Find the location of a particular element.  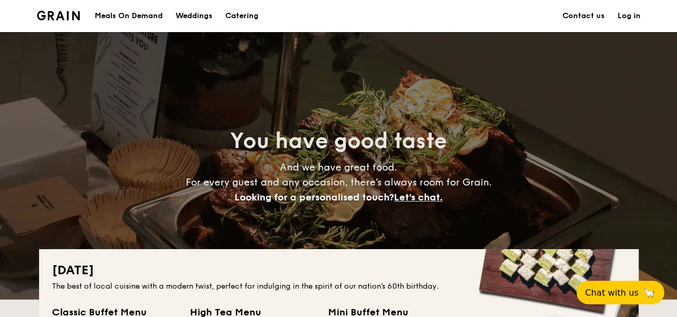

div: The best of local cuisine with a modern twist, perfect for indulging in the spirit of our nation’... is located at coordinates (339, 287).